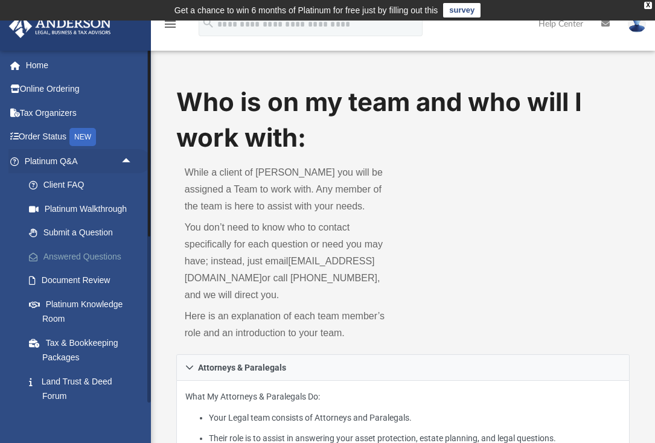 The height and width of the screenshot is (443, 655). Describe the element at coordinates (133, 161) in the screenshot. I see `span: arrow_drop_up` at that location.